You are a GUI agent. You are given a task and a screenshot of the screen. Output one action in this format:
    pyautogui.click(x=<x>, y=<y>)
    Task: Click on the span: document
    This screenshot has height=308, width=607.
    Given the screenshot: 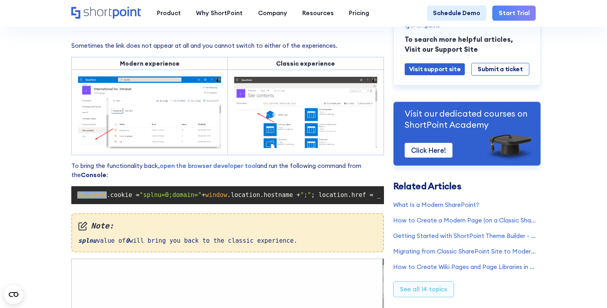 What is the action you would take?
    pyautogui.click(x=92, y=195)
    